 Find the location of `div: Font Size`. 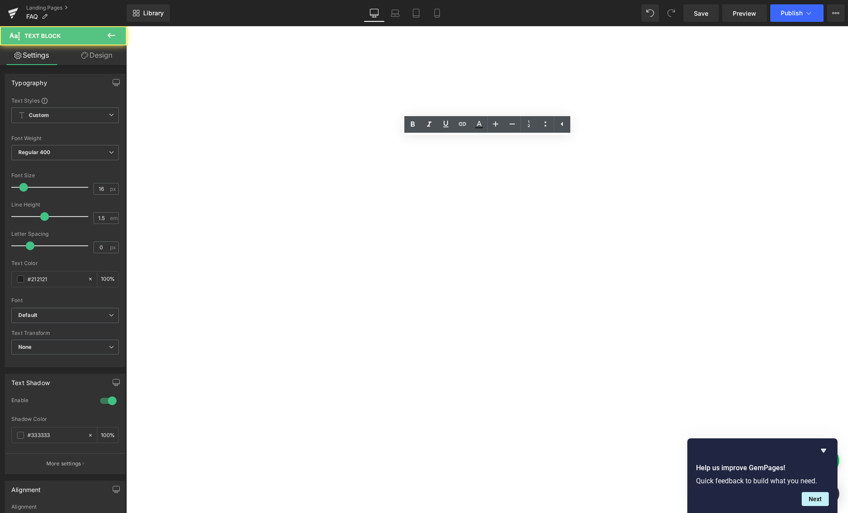

div: Font Size is located at coordinates (65, 175).